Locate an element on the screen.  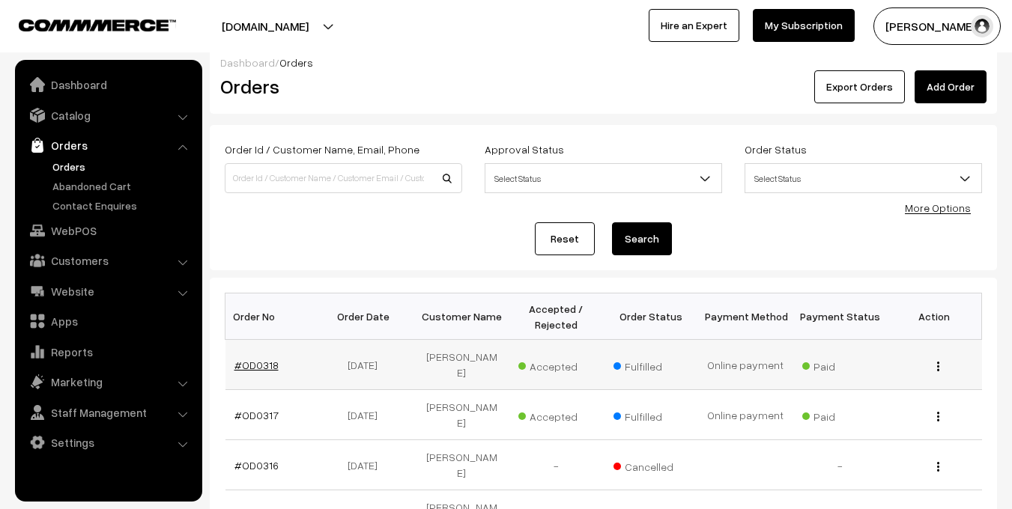
label: Order Status is located at coordinates (775, 149).